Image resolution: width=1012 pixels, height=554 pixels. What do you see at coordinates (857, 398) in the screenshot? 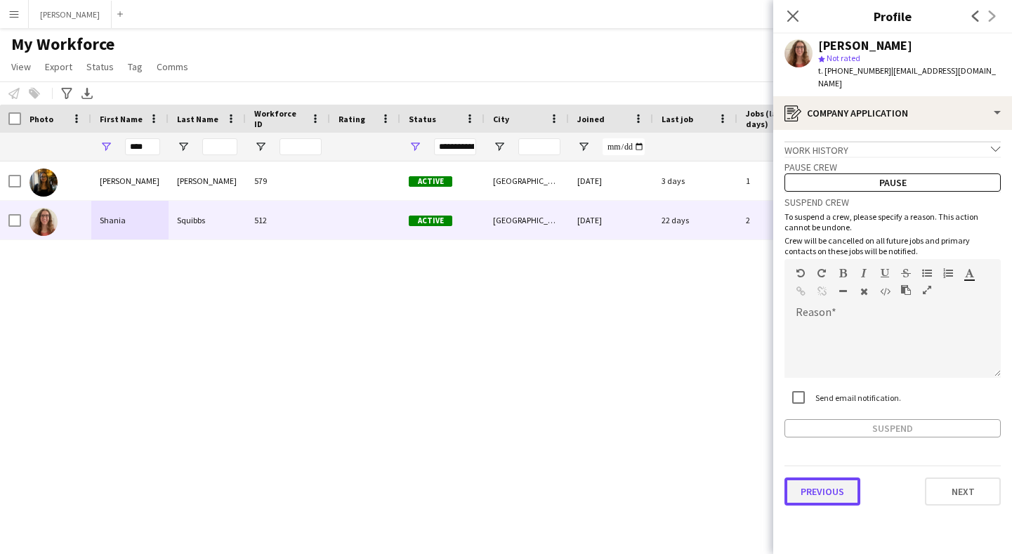
I see `label: Send email notification.` at bounding box center [857, 398].